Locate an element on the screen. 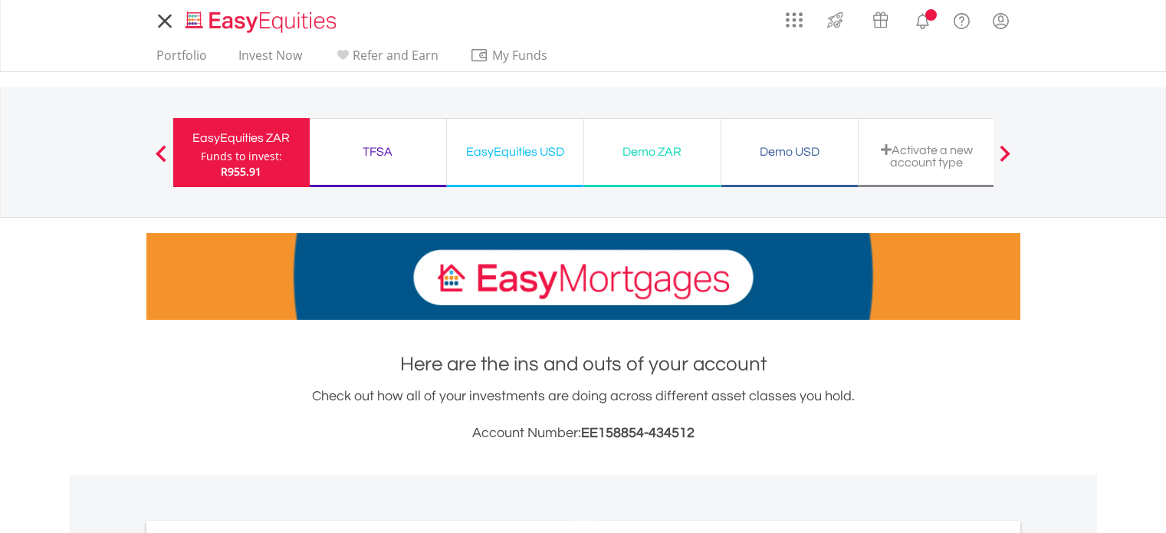 This screenshot has width=1166, height=533. span: My Funds is located at coordinates (520, 55).